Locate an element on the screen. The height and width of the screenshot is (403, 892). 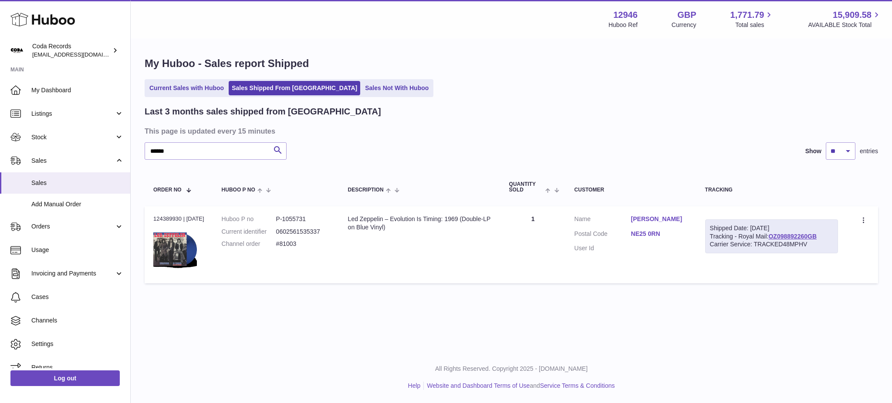
a: 1,771.79 Total sales is located at coordinates (752, 19).